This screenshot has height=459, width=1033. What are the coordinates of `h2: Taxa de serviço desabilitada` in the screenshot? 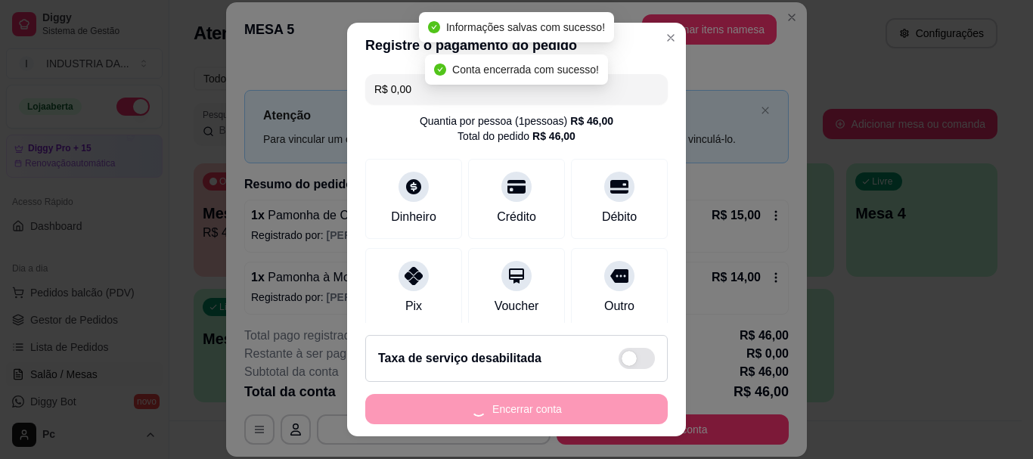 It's located at (460, 359).